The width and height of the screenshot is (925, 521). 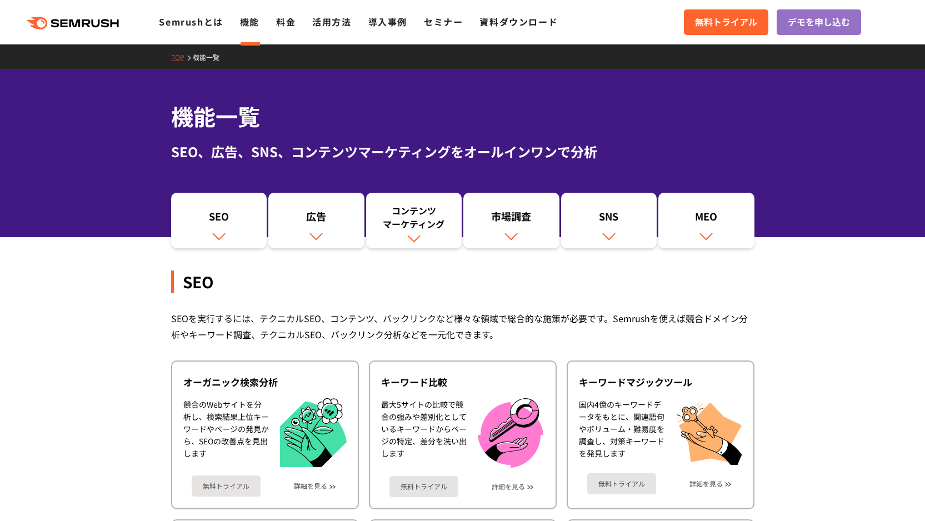 What do you see at coordinates (609, 221) in the screenshot?
I see `a: SNS` at bounding box center [609, 221].